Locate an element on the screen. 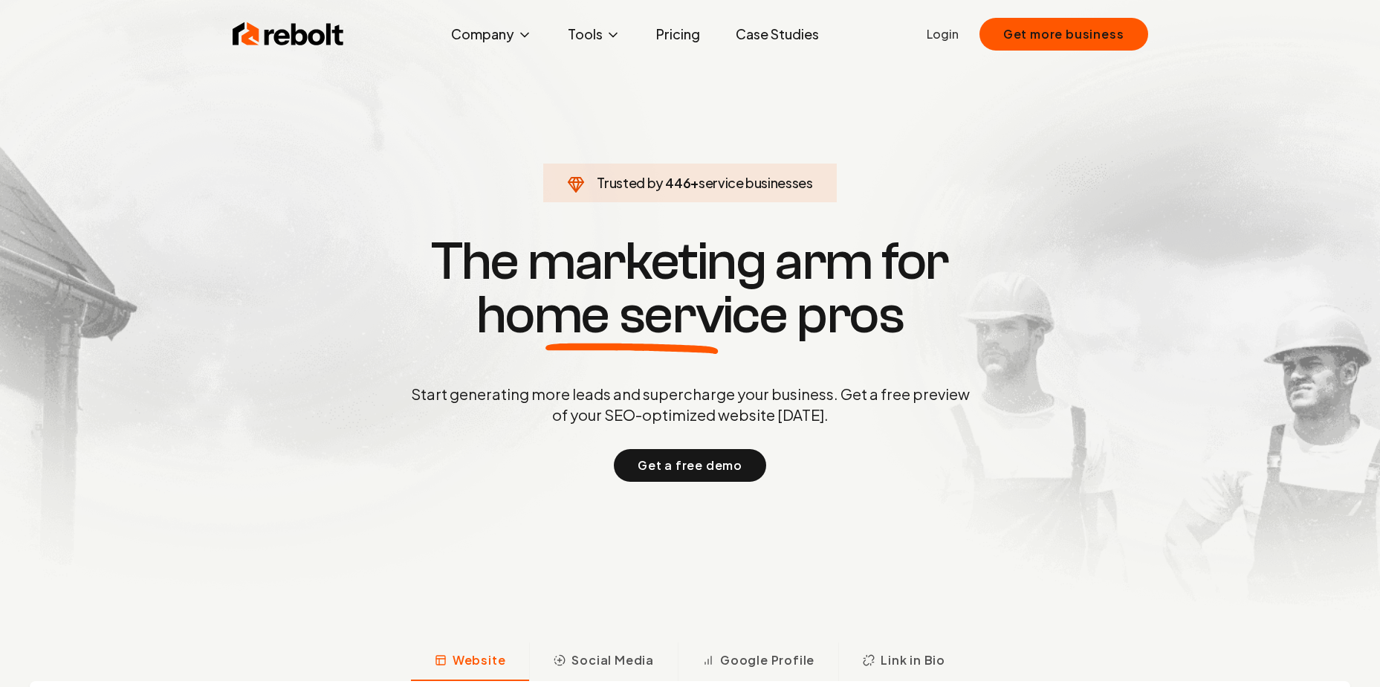 This screenshot has width=1380, height=687. span: Trusted by is located at coordinates (630, 182).